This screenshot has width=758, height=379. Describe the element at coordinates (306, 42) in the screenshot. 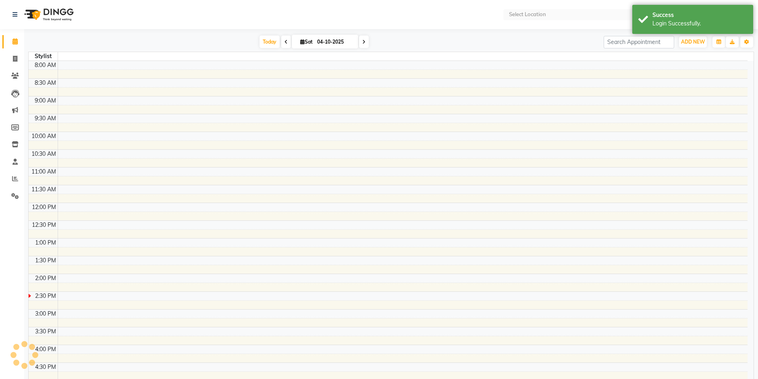

I see `span: Sat` at that location.